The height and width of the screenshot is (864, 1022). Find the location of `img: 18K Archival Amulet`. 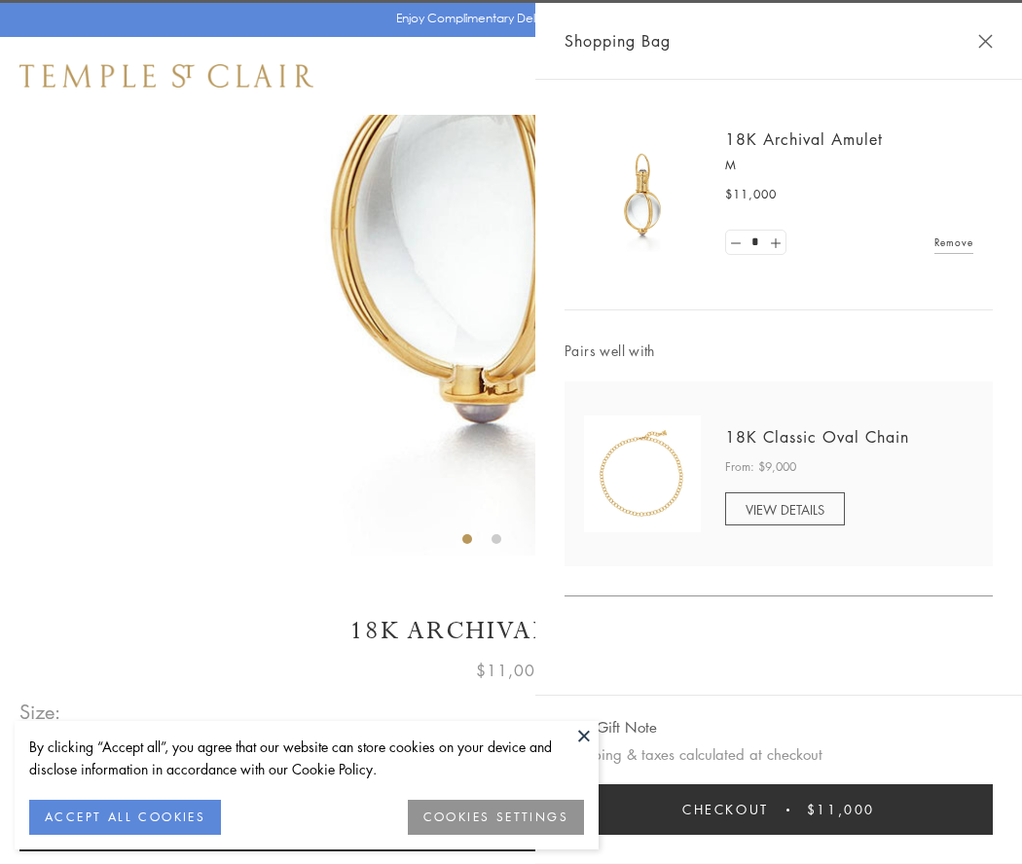

img: 18K Archival Amulet is located at coordinates (642, 195).